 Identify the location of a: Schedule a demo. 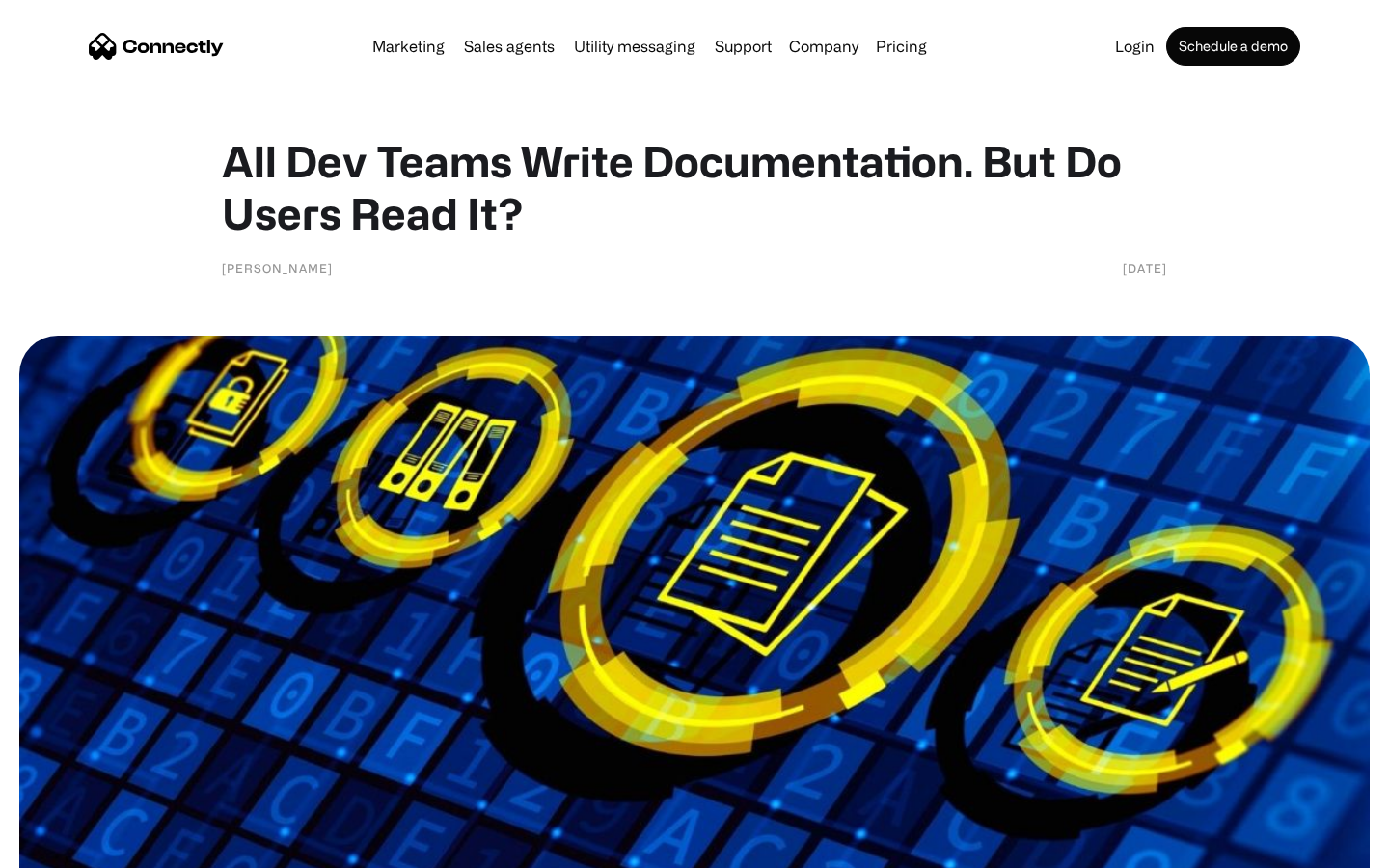
(1233, 47).